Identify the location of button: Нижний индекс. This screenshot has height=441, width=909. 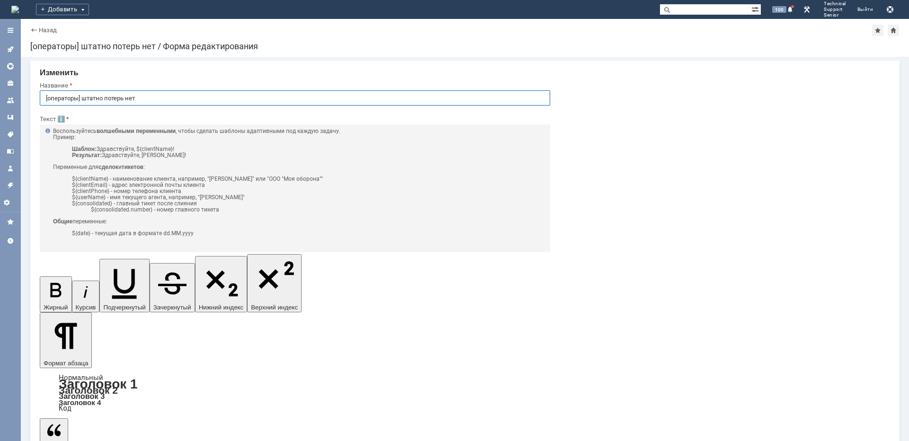
(221, 284).